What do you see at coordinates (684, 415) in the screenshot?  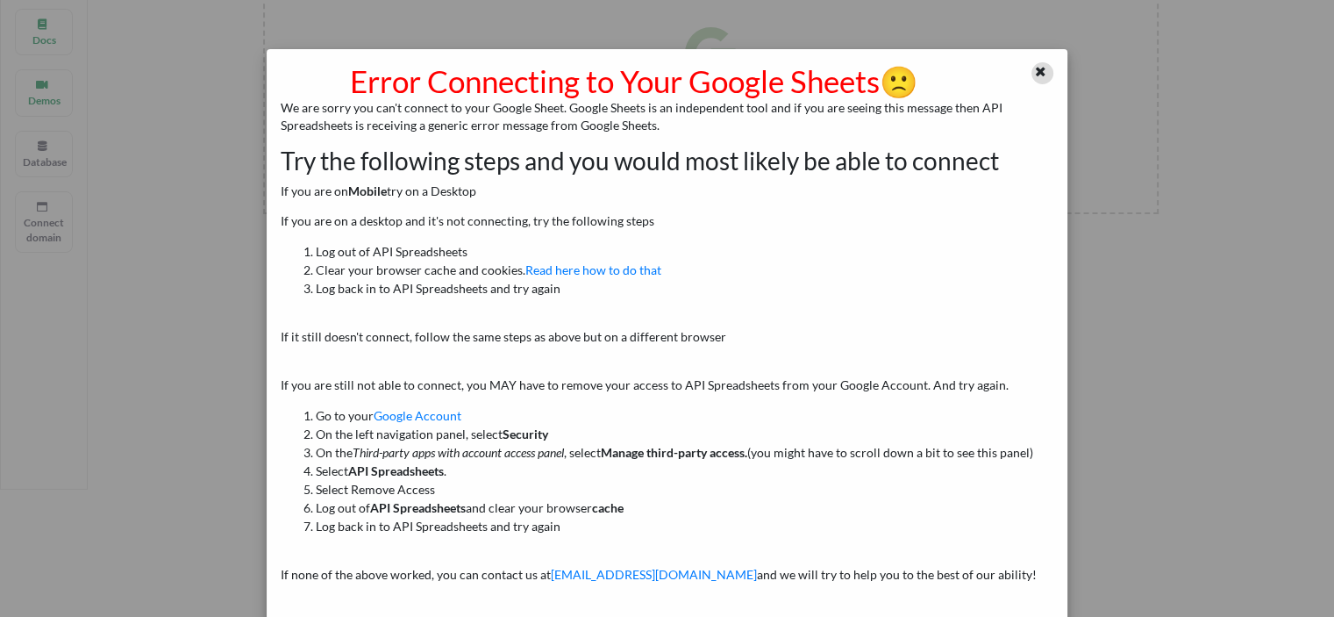 I see `li: Go to your` at bounding box center [684, 415].